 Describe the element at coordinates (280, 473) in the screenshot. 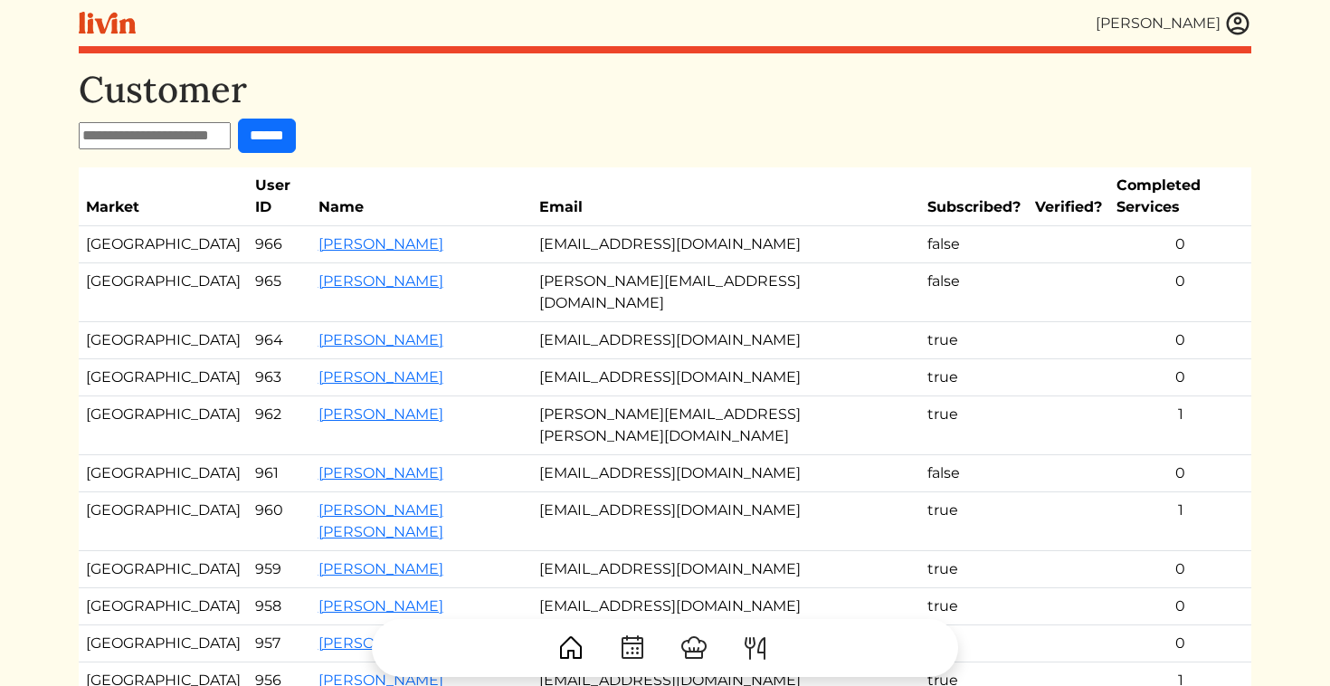

I see `td: 961` at that location.